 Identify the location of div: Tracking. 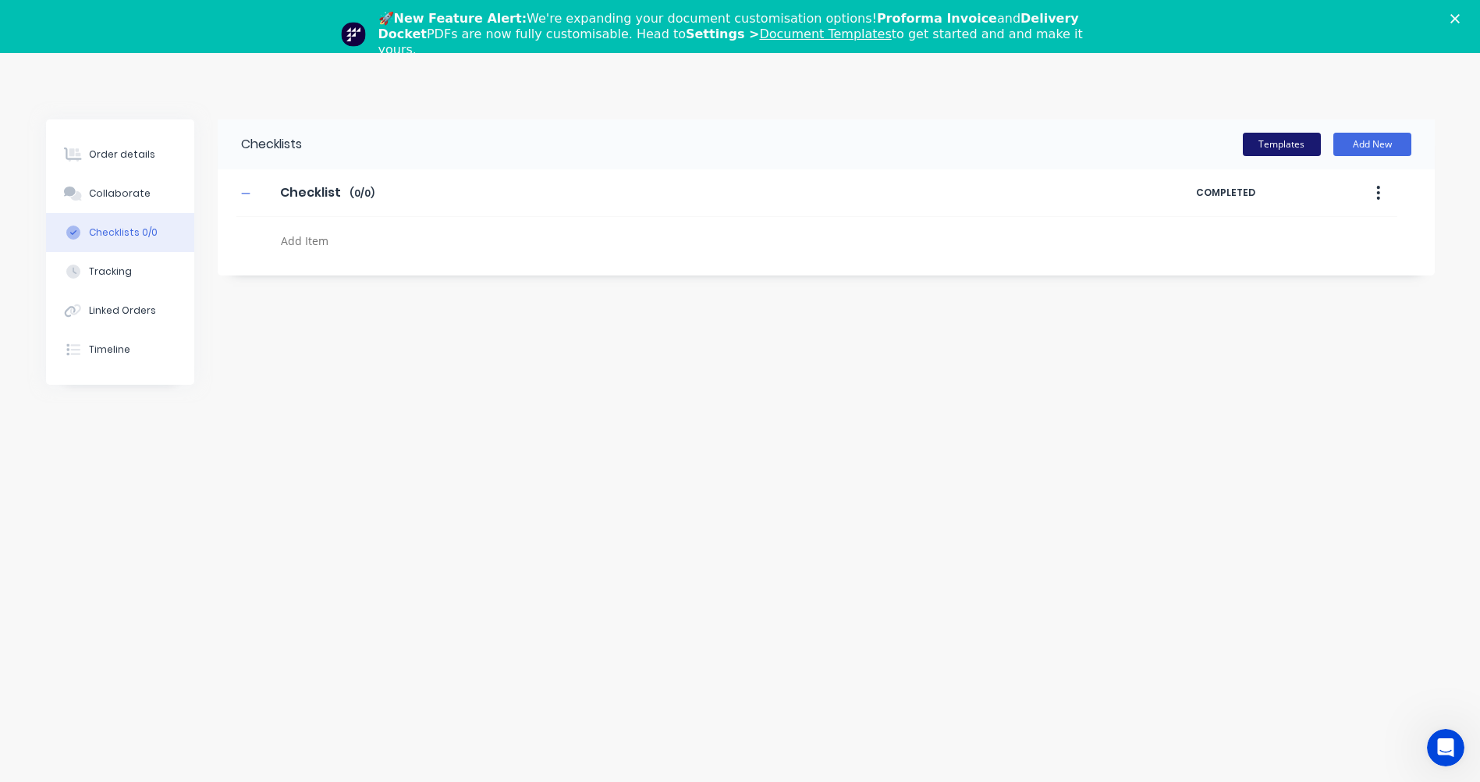
(110, 272).